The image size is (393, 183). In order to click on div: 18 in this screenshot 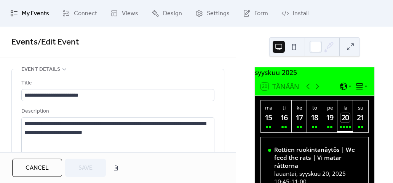, I will do `click(314, 118)`.